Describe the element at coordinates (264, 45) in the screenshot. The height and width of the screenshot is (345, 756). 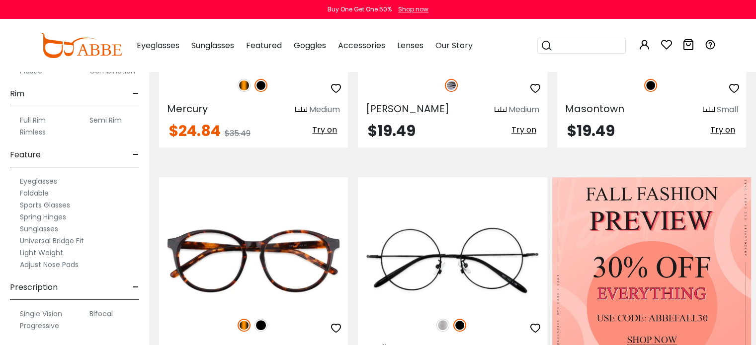
I see `span: Featured` at that location.